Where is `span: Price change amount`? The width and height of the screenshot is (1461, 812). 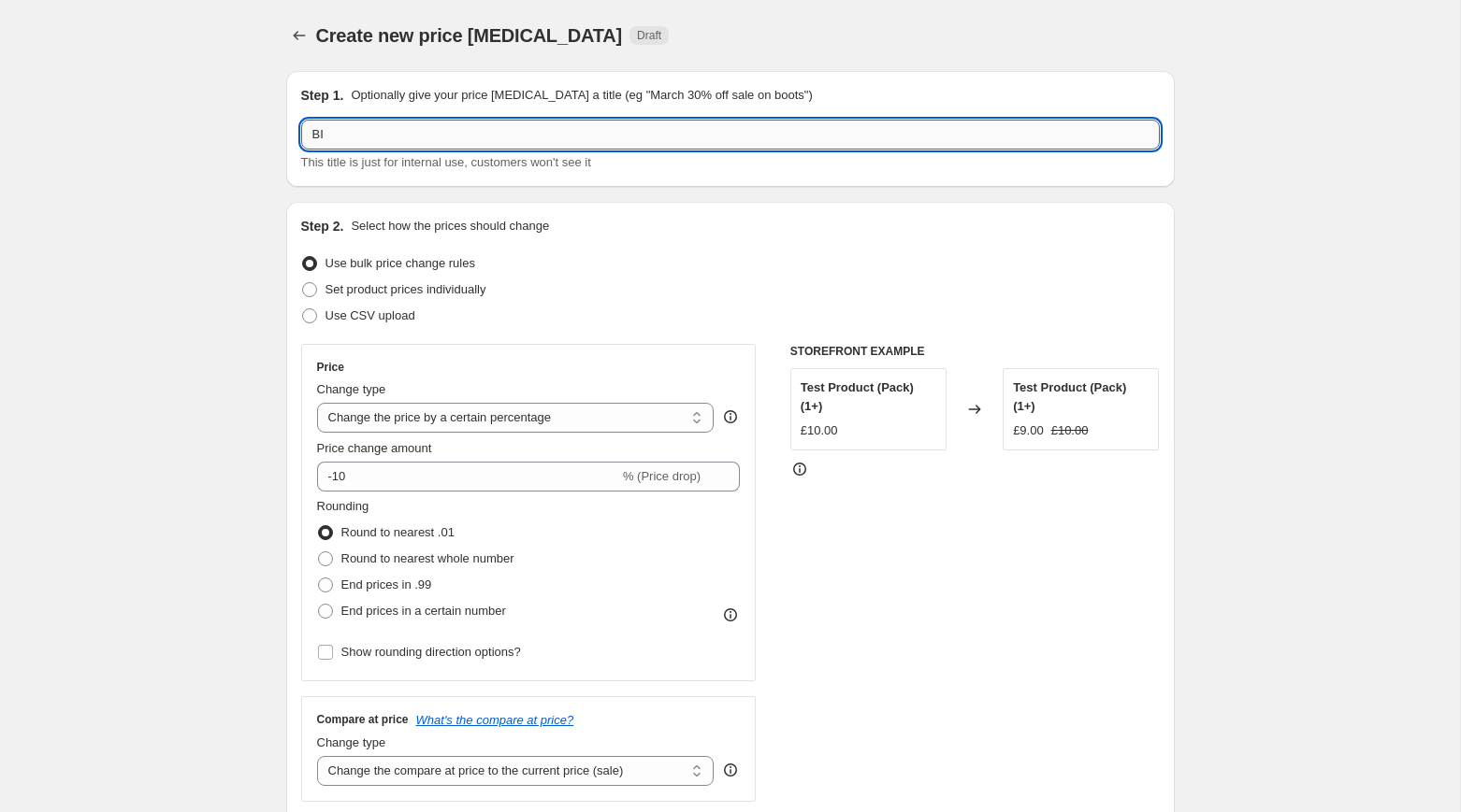 span: Price change amount is located at coordinates (374, 448).